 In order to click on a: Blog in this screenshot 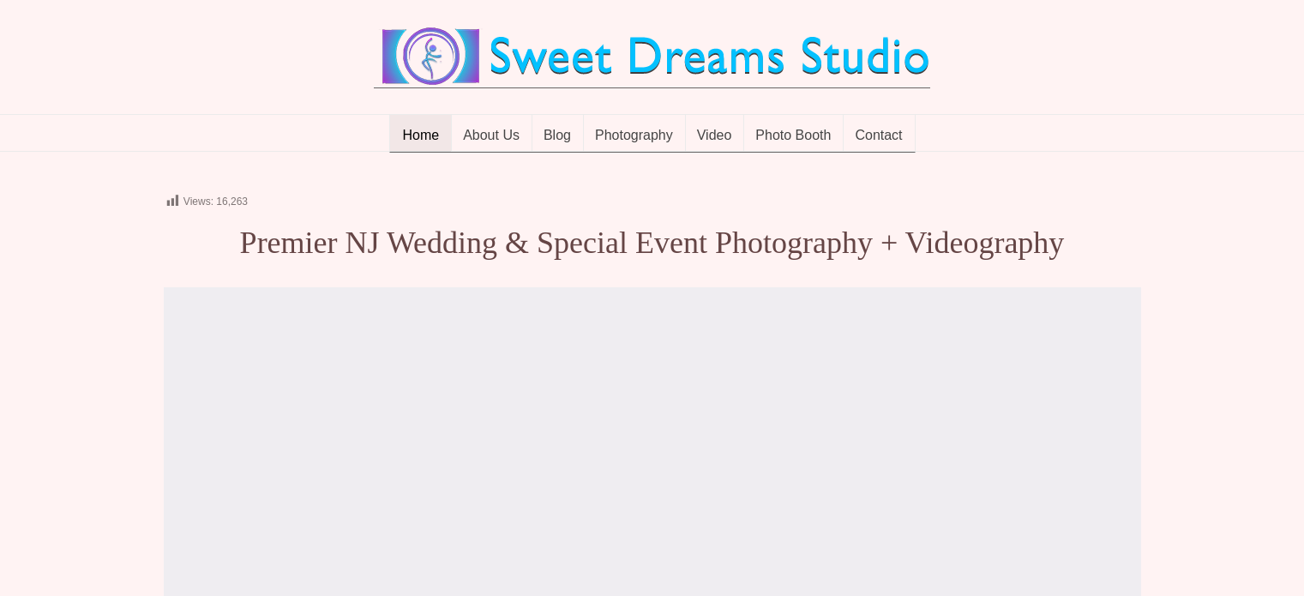, I will do `click(557, 134)`.